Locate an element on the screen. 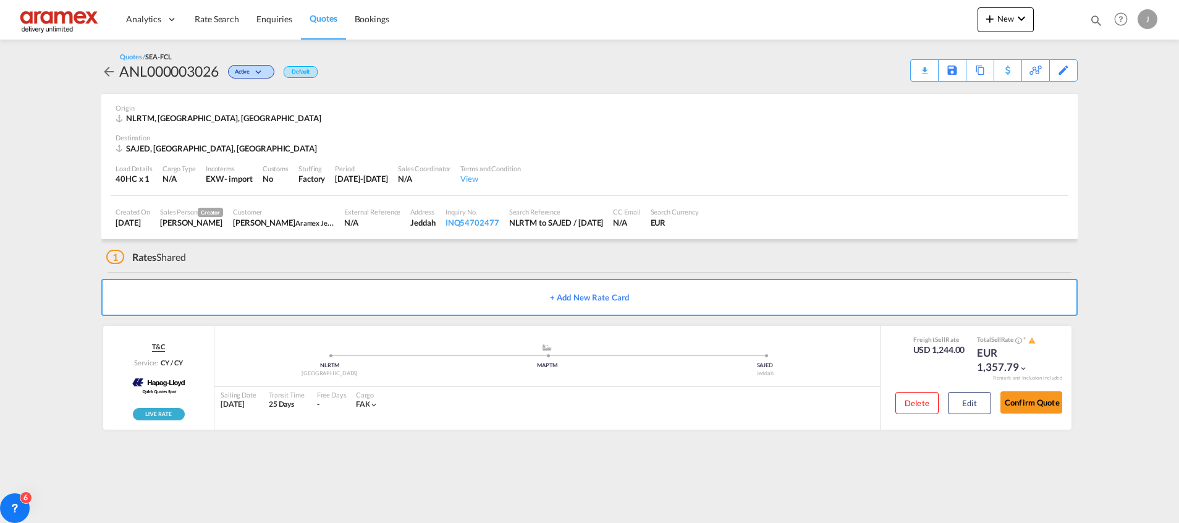 The width and height of the screenshot is (1179, 523). md-icon: icon-magnify is located at coordinates (1096, 20).